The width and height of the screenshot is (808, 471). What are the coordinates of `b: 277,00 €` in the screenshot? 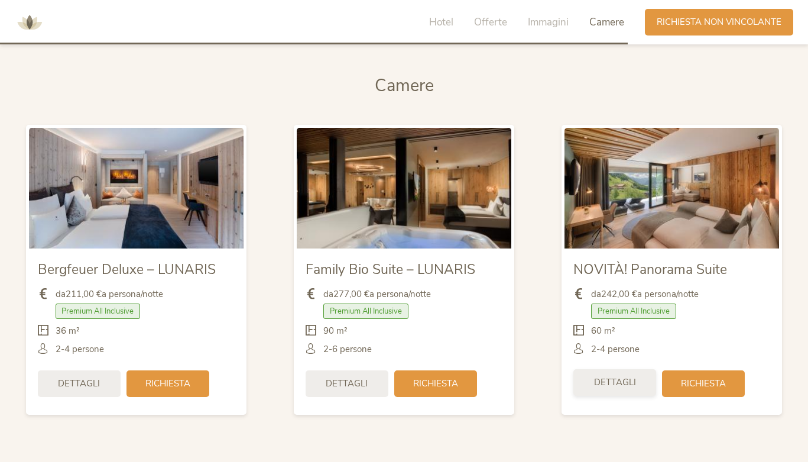 It's located at (351, 294).